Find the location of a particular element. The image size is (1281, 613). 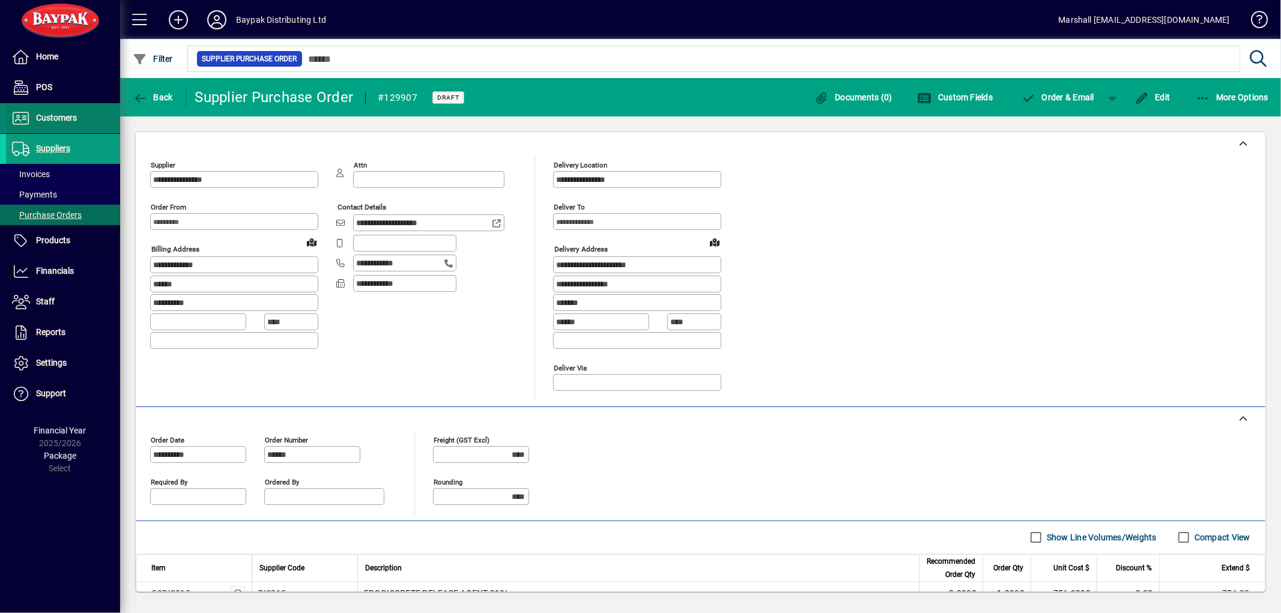

td: 756.20 is located at coordinates (1212, 594).